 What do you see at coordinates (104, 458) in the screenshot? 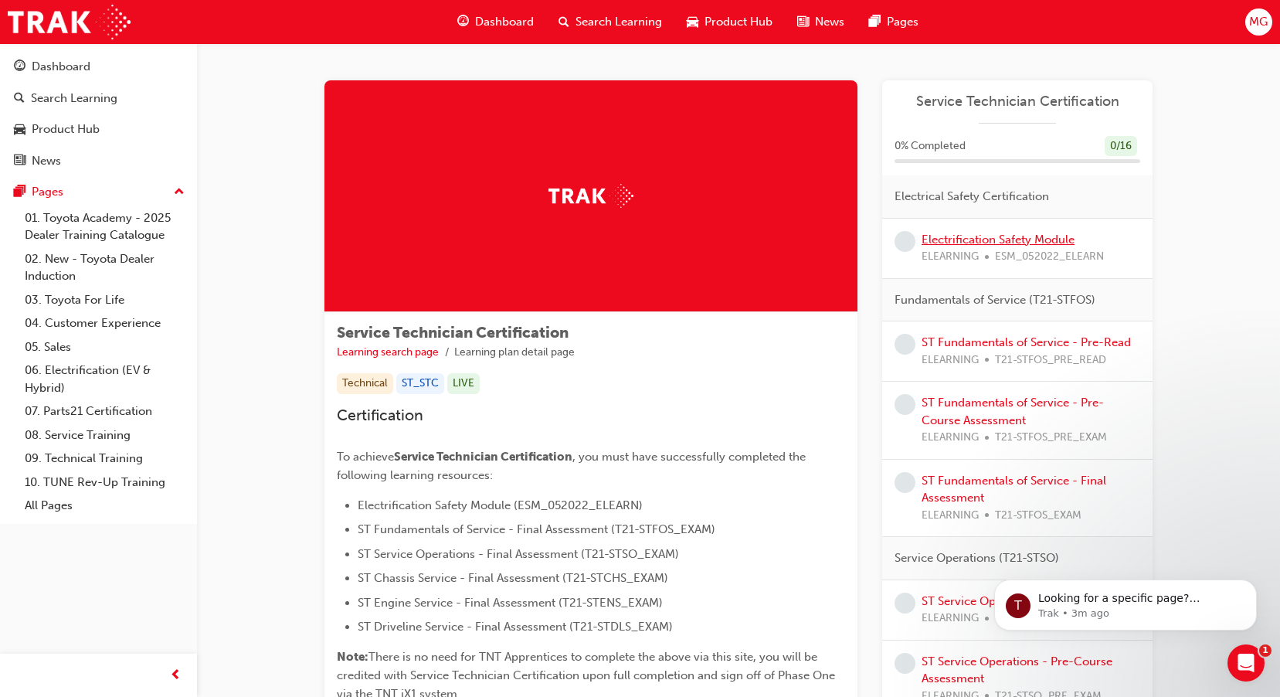
I see `a: 09. Technical Training` at bounding box center [104, 458].